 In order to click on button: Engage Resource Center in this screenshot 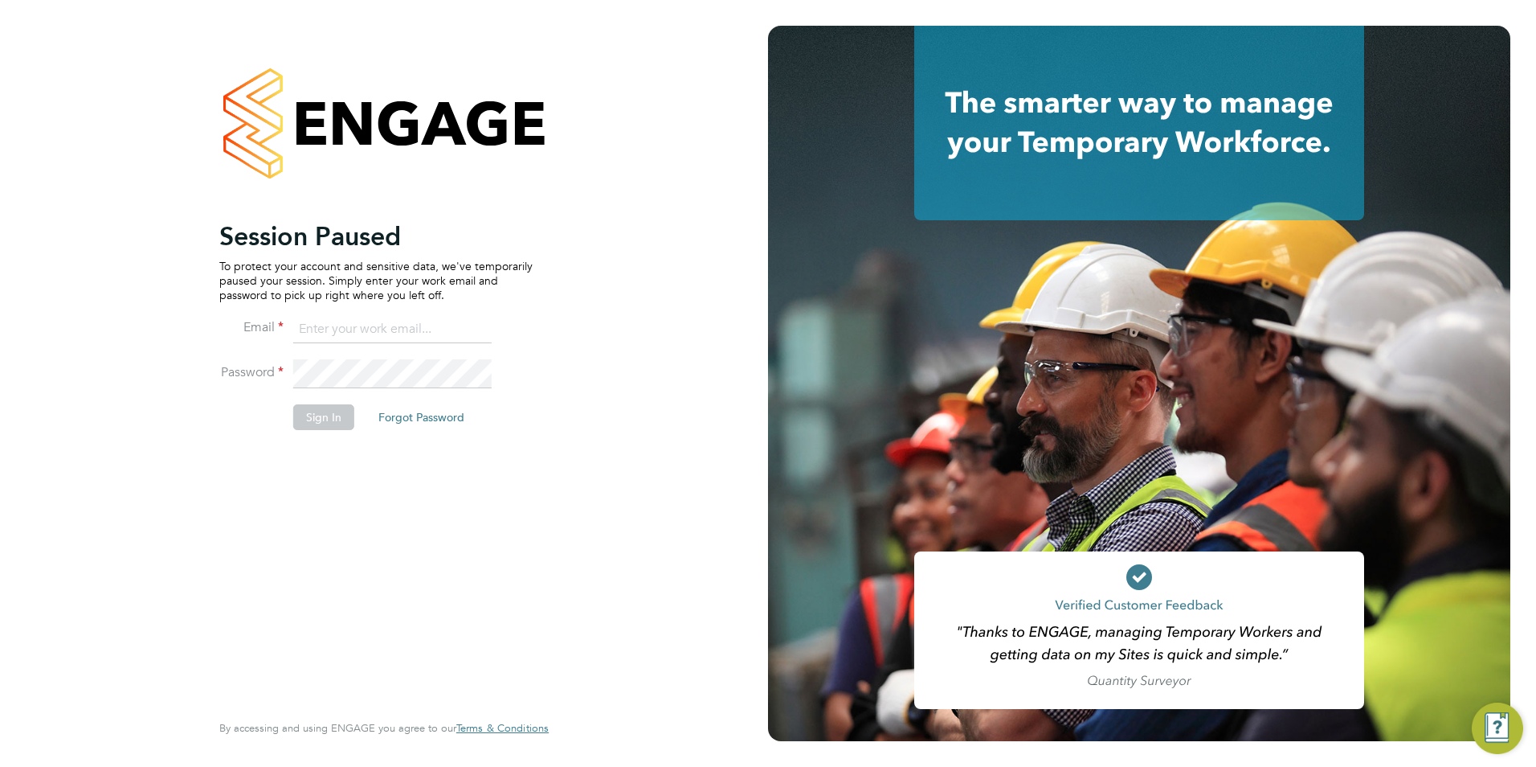, I will do `click(1498, 728)`.